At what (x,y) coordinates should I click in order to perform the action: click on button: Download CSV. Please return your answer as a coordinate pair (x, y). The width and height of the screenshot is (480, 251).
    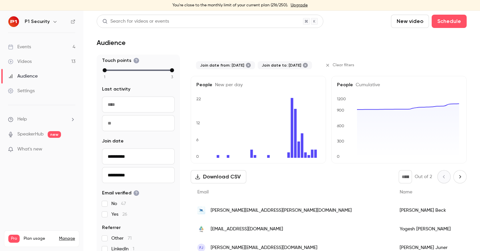
    Looking at the image, I should click on (218, 177).